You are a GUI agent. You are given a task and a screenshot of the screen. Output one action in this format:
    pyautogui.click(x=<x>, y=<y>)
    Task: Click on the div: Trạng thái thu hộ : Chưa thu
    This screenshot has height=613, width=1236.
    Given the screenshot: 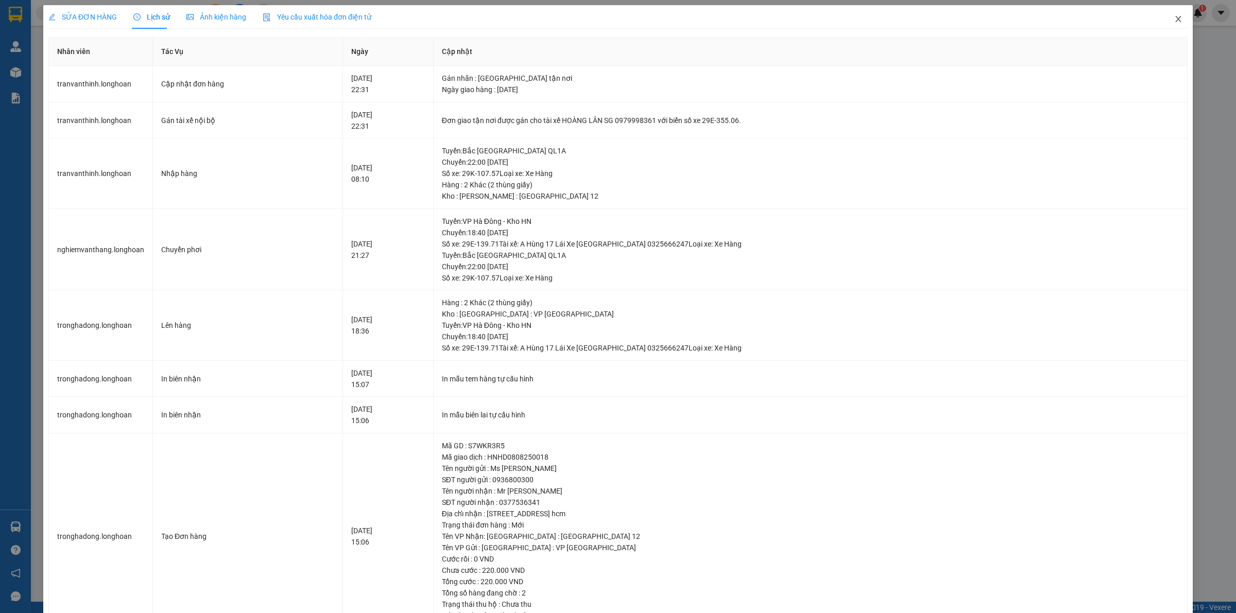 What is the action you would take?
    pyautogui.click(x=810, y=604)
    